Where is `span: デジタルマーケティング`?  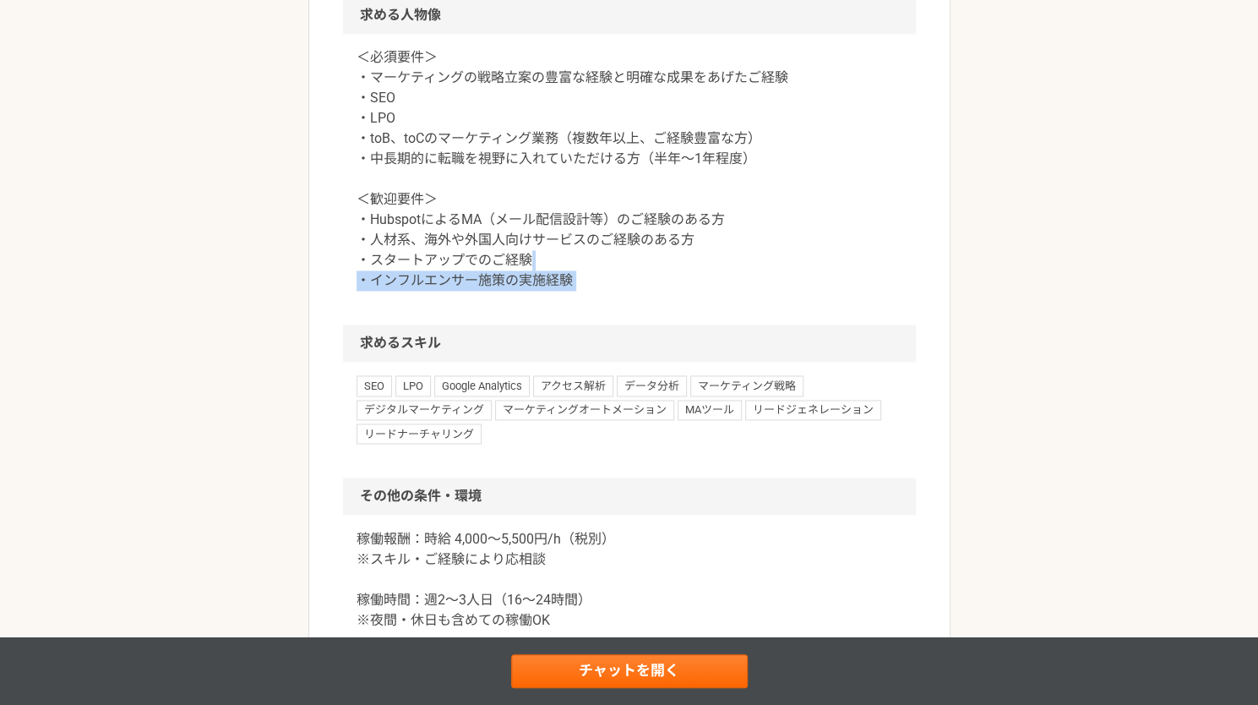
span: デジタルマーケティング is located at coordinates (424, 410).